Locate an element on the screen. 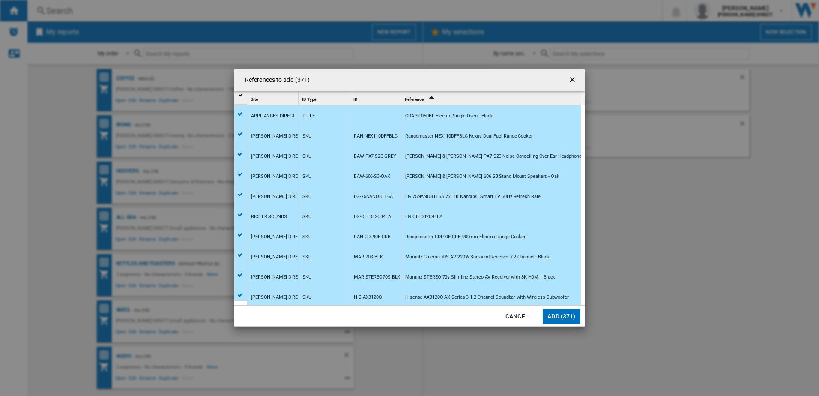 Image resolution: width=819 pixels, height=396 pixels. div: MAR-70S-BLK is located at coordinates (368, 257).